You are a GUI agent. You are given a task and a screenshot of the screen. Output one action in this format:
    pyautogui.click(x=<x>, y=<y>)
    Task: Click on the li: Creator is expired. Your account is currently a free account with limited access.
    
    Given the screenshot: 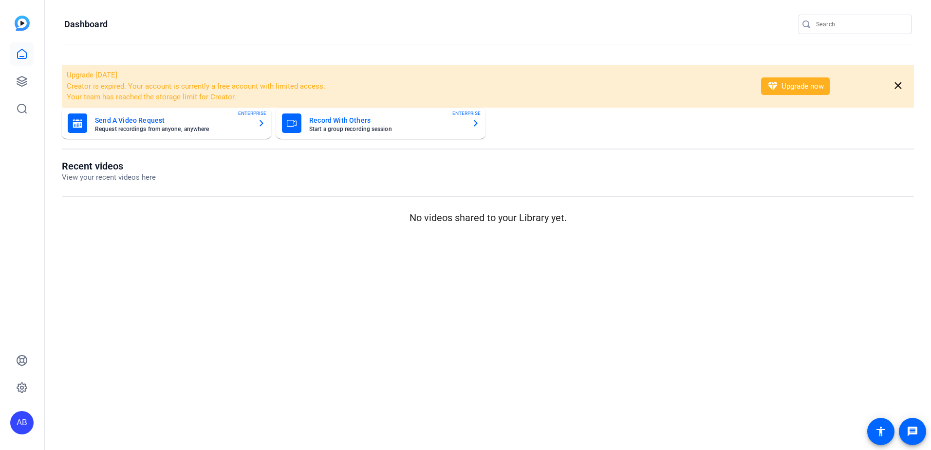 What is the action you would take?
    pyautogui.click(x=408, y=86)
    